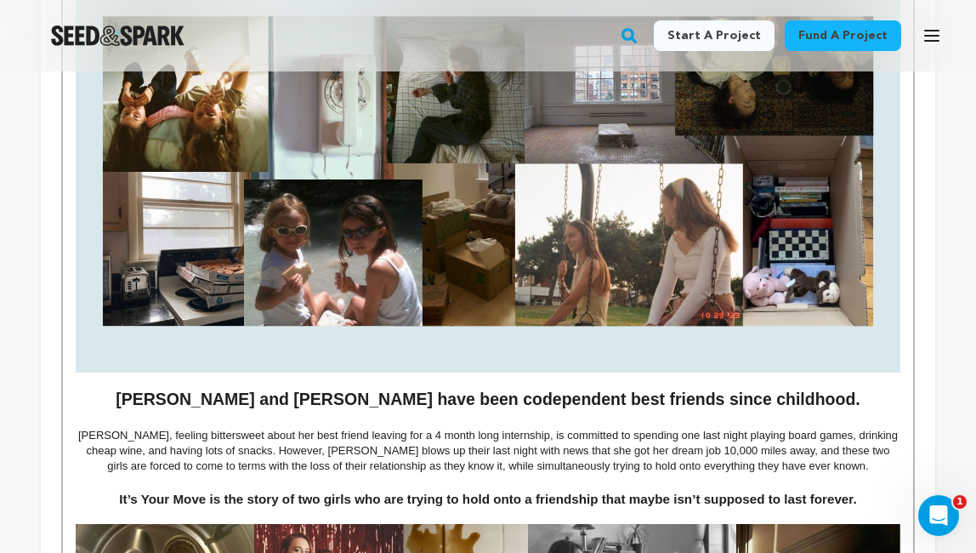  Describe the element at coordinates (488, 499) in the screenshot. I see `h3: It’s Your Move is the story of two girls who are trying to hold onto a friendship that maybe isn’...` at that location.